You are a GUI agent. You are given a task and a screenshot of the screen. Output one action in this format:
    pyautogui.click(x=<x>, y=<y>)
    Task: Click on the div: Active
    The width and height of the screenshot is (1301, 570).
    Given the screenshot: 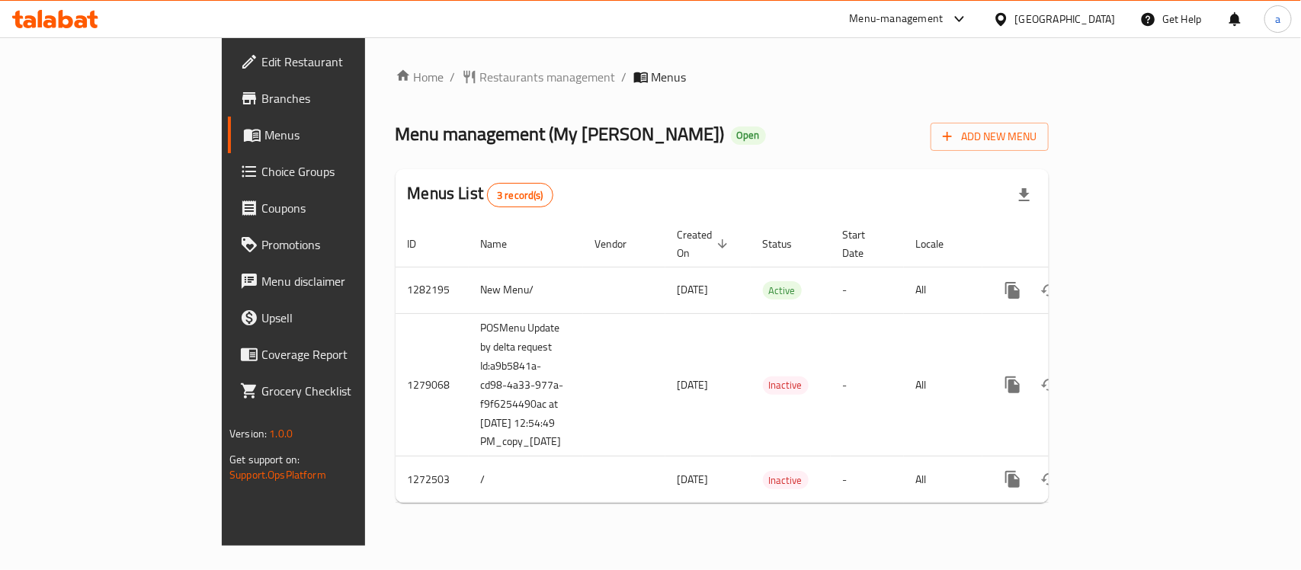 What is the action you would take?
    pyautogui.click(x=782, y=290)
    